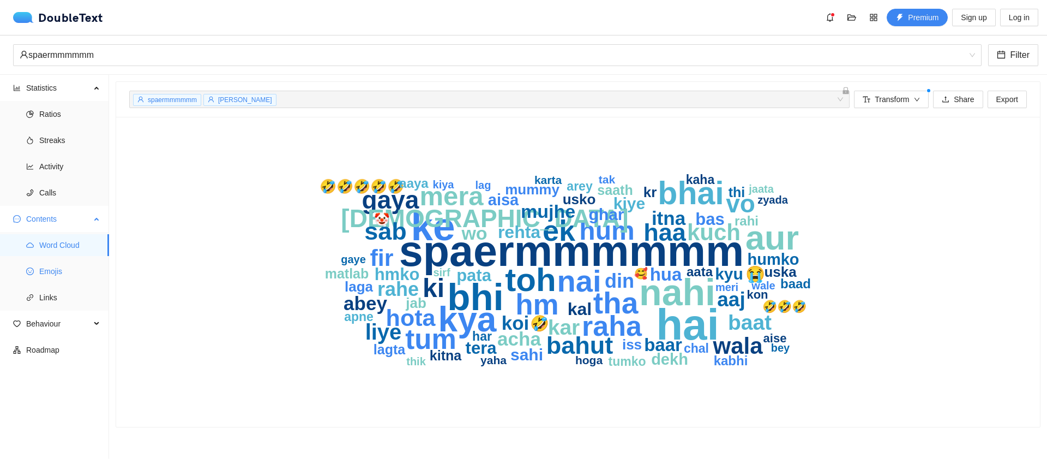 Image resolution: width=1047 pixels, height=463 pixels. I want to click on button: Sign up, so click(974, 17).